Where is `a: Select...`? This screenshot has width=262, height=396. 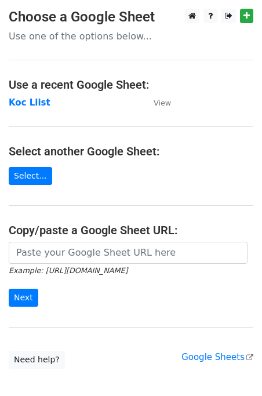
a: Select... is located at coordinates (30, 176).